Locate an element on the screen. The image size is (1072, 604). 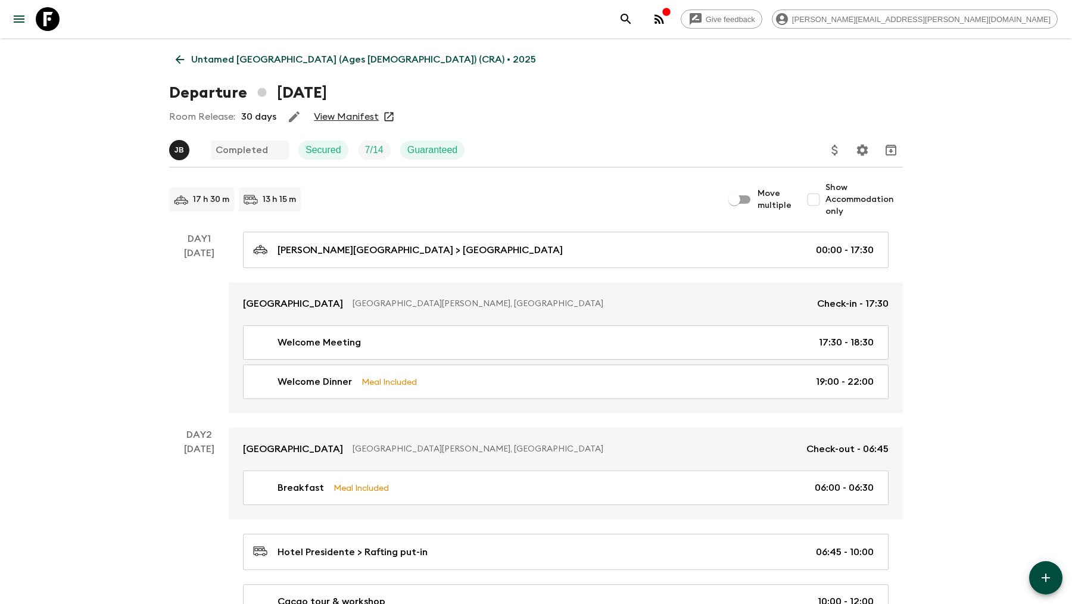
a: Welcome Meeting17:30 - 18:30 is located at coordinates (566, 343).